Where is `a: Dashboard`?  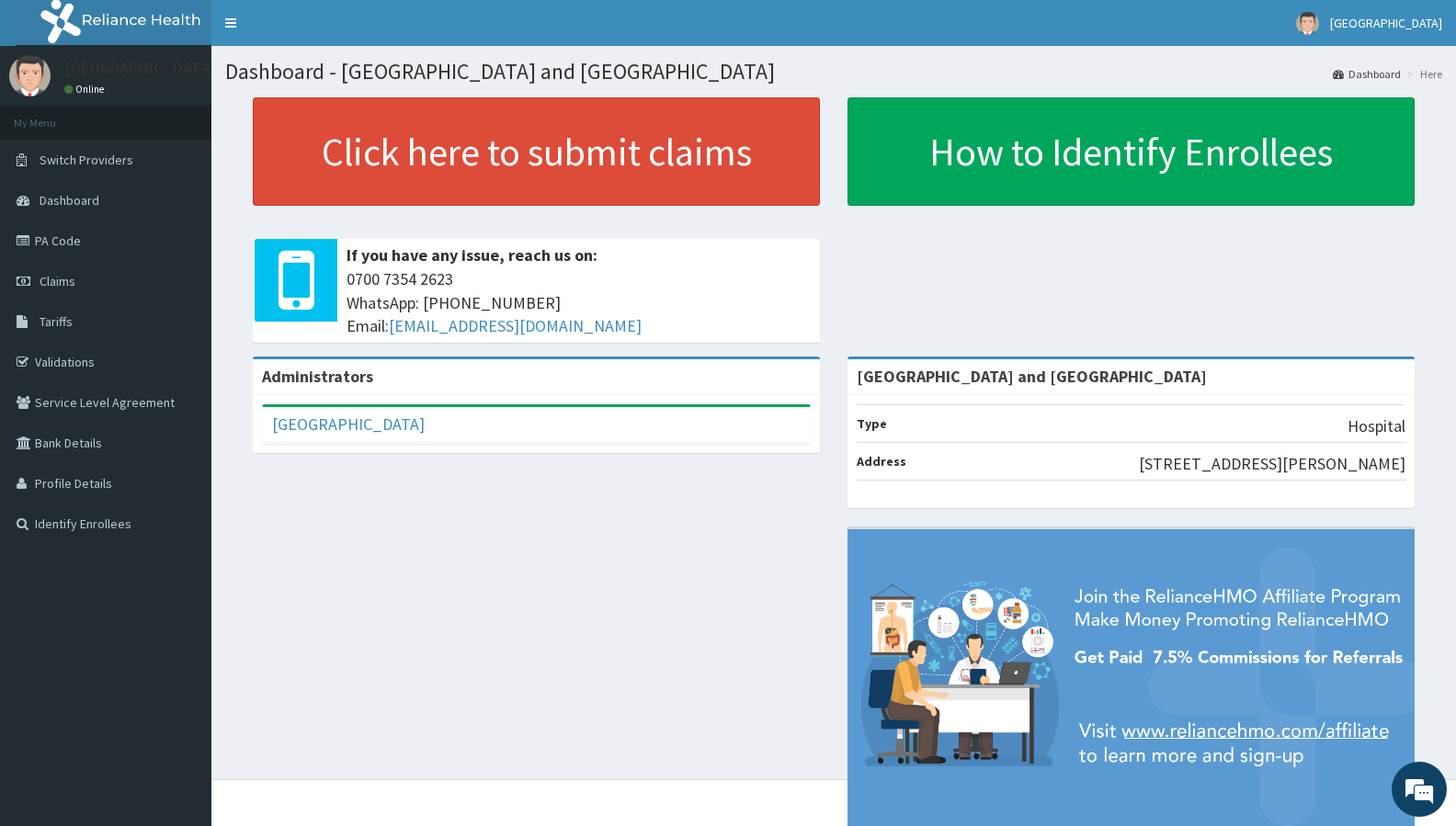 a: Dashboard is located at coordinates (1368, 73).